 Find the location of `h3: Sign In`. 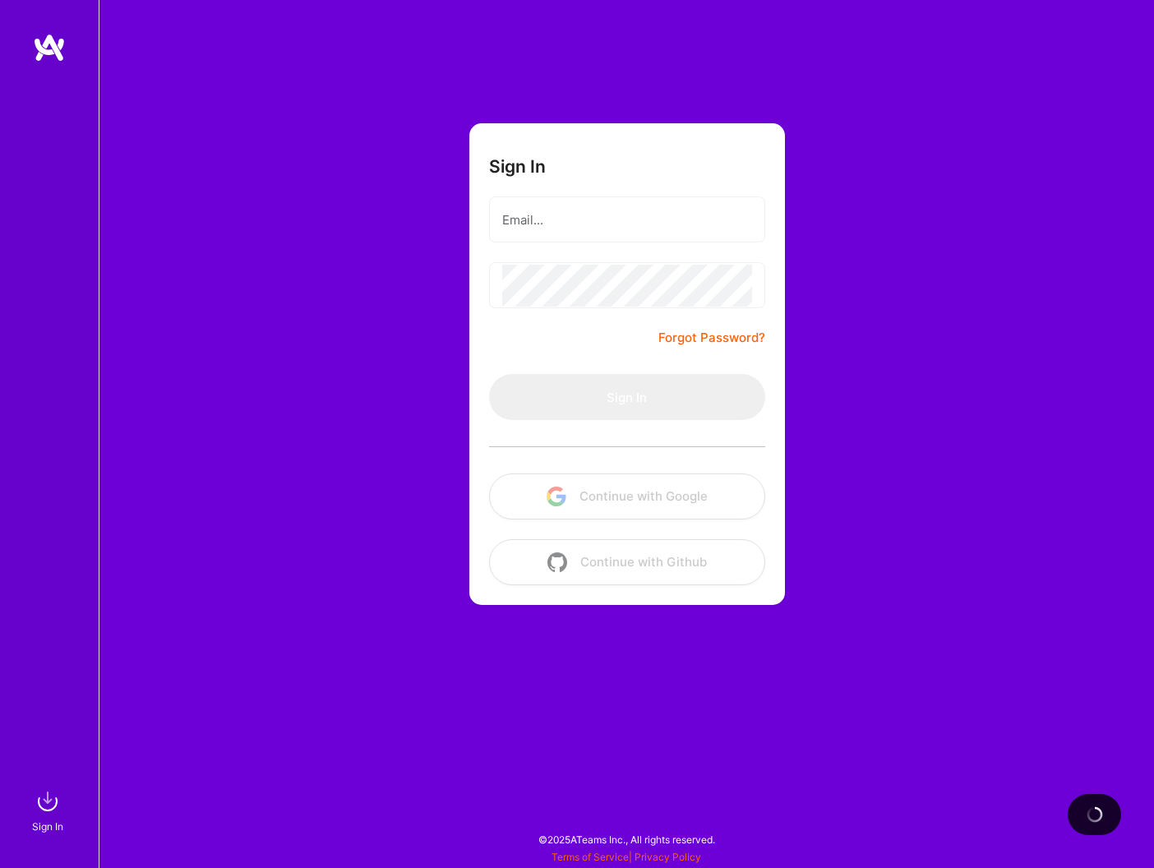

h3: Sign In is located at coordinates (517, 166).